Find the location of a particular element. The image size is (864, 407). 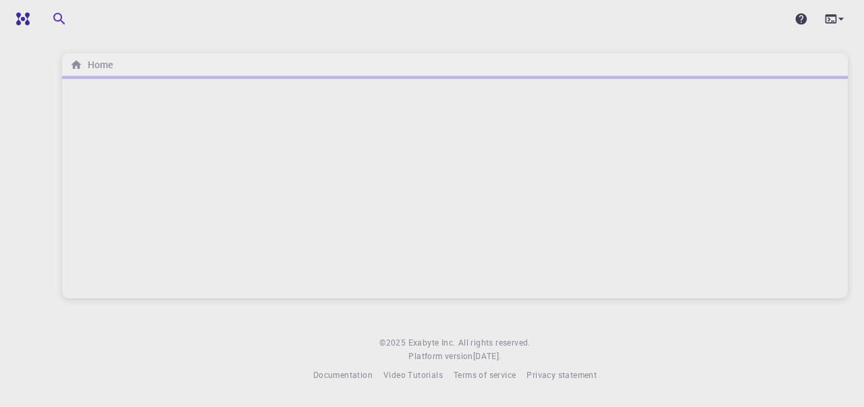

nav: breadcrumb is located at coordinates (91, 65).